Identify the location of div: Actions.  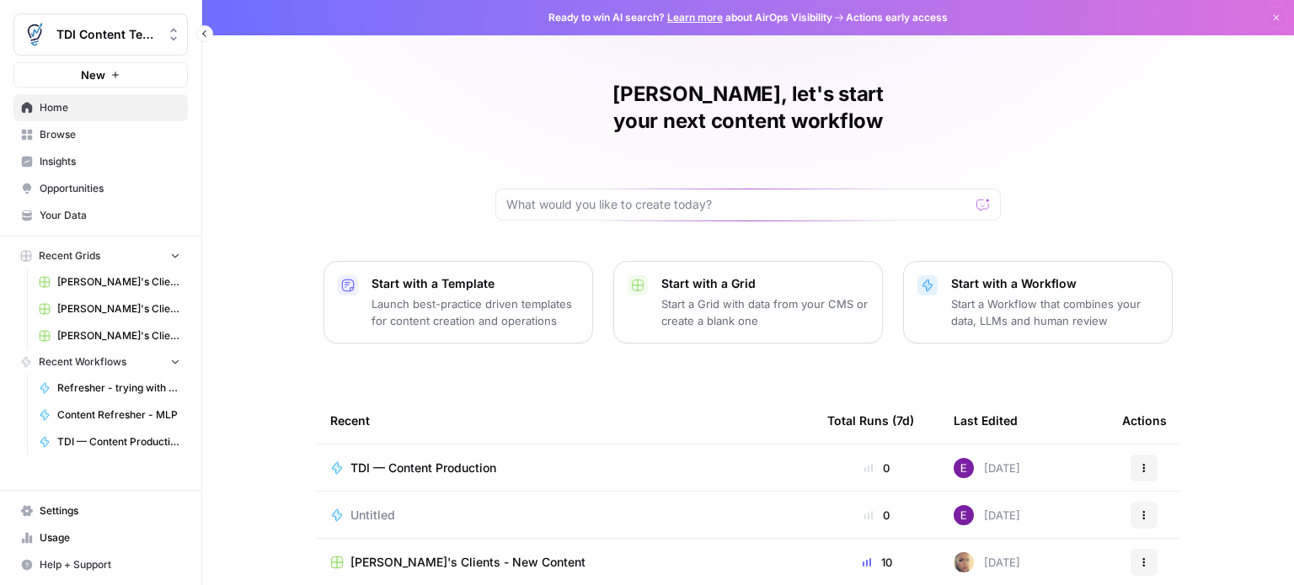
(1144, 420).